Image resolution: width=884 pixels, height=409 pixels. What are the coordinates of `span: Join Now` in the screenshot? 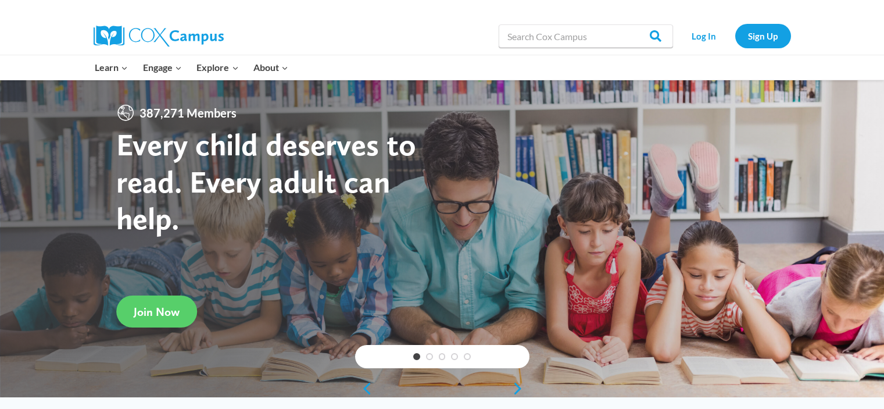 It's located at (156, 312).